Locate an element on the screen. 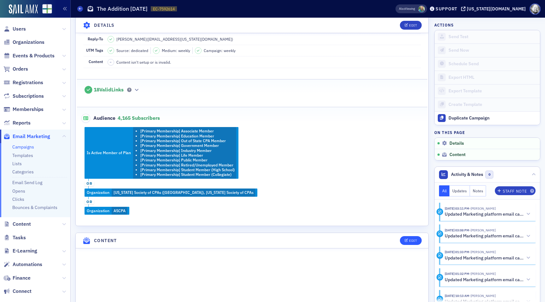 The width and height of the screenshot is (545, 302). span: Registrations is located at coordinates (28, 83).